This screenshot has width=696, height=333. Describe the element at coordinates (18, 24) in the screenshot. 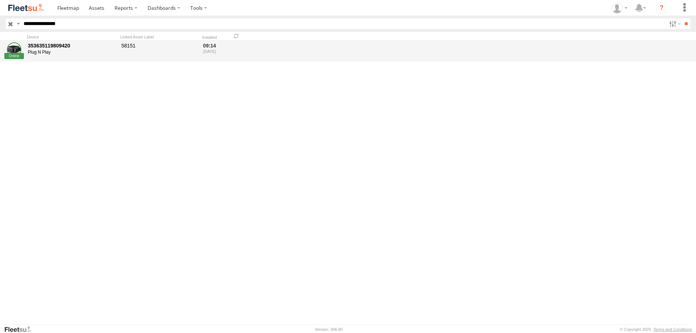

I see `label: Search Query` at that location.